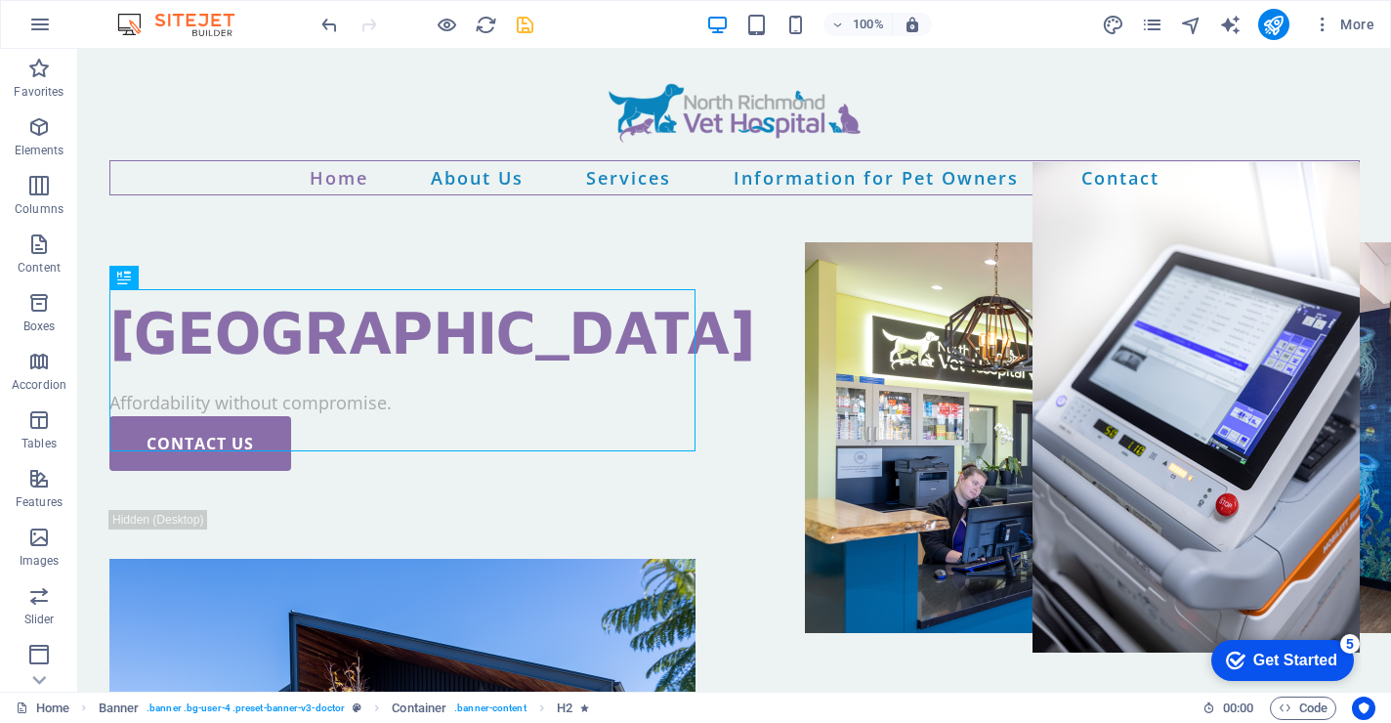 This screenshot has height=723, width=1391. Describe the element at coordinates (1343, 24) in the screenshot. I see `span: More` at that location.